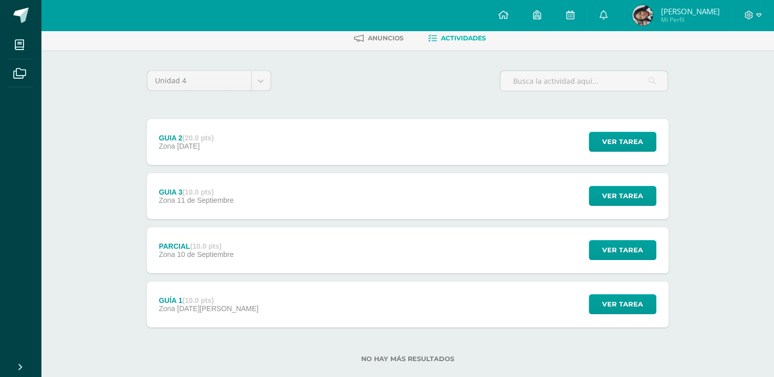 This screenshot has width=774, height=377. I want to click on label: No hay más resultados, so click(408, 359).